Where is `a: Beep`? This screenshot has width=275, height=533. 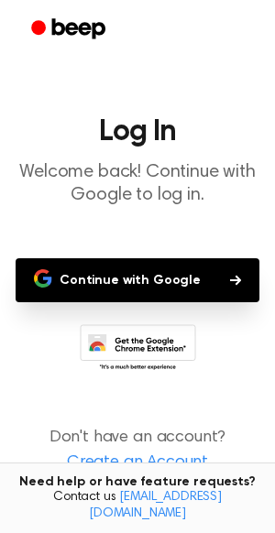 a: Beep is located at coordinates (70, 29).